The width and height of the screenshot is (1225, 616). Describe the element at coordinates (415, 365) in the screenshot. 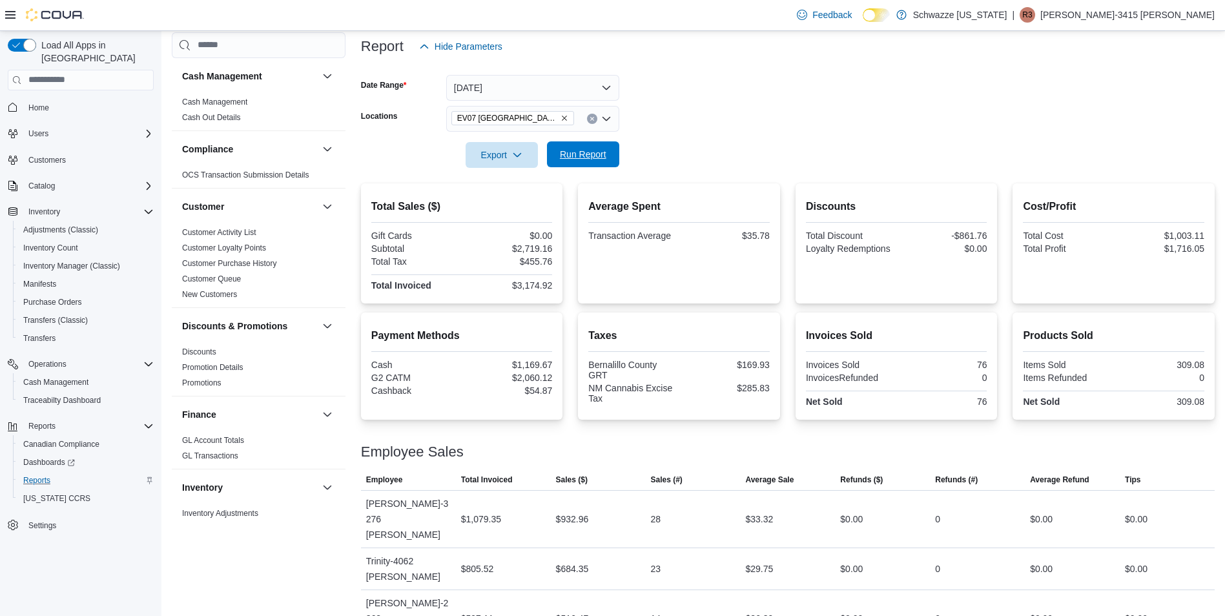

I see `div: Cash` at that location.